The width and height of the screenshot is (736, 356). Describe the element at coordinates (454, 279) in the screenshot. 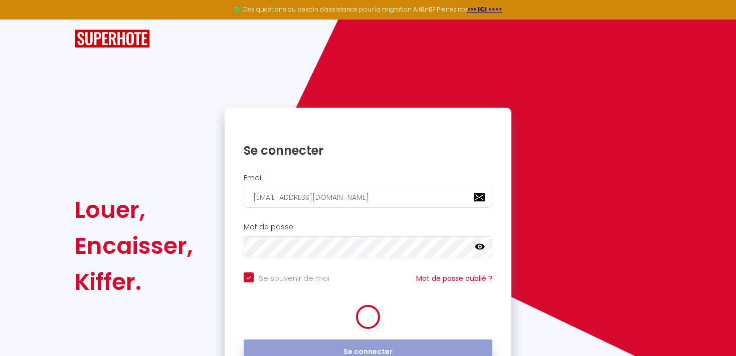

I see `a: Mot de passe oublié ?` at that location.